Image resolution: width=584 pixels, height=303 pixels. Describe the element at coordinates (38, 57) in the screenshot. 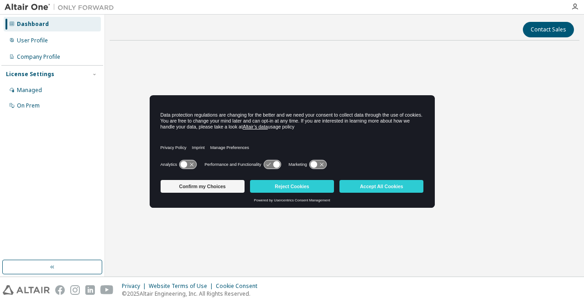

I see `div: Company Profile` at that location.